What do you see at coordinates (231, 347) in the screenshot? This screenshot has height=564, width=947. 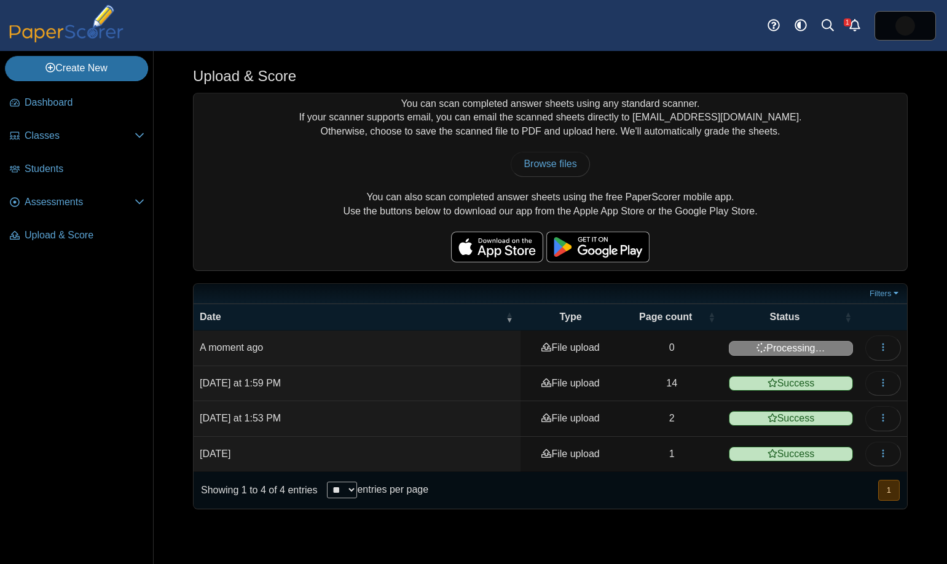 I see `time: Aug 12, 2025 at 9:11 PM` at bounding box center [231, 347].